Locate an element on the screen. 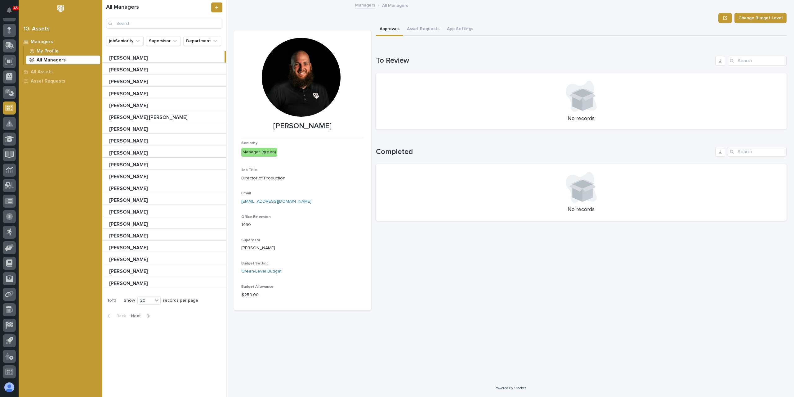 This screenshot has height=397, width=794. a: Powered By Stacker is located at coordinates (510, 388).